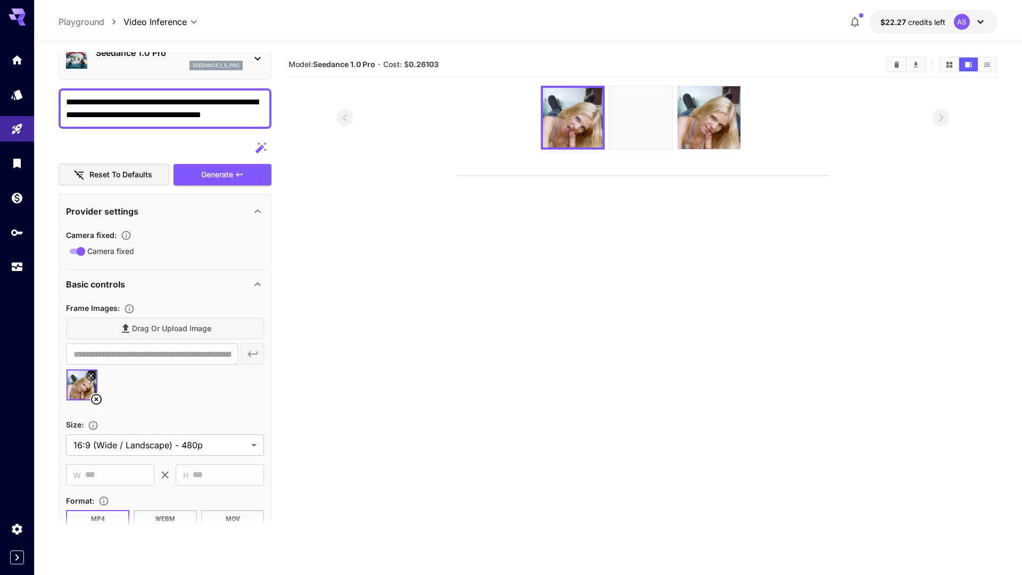 The image size is (1022, 575). I want to click on div: Clear AllDownload All, so click(906, 64).